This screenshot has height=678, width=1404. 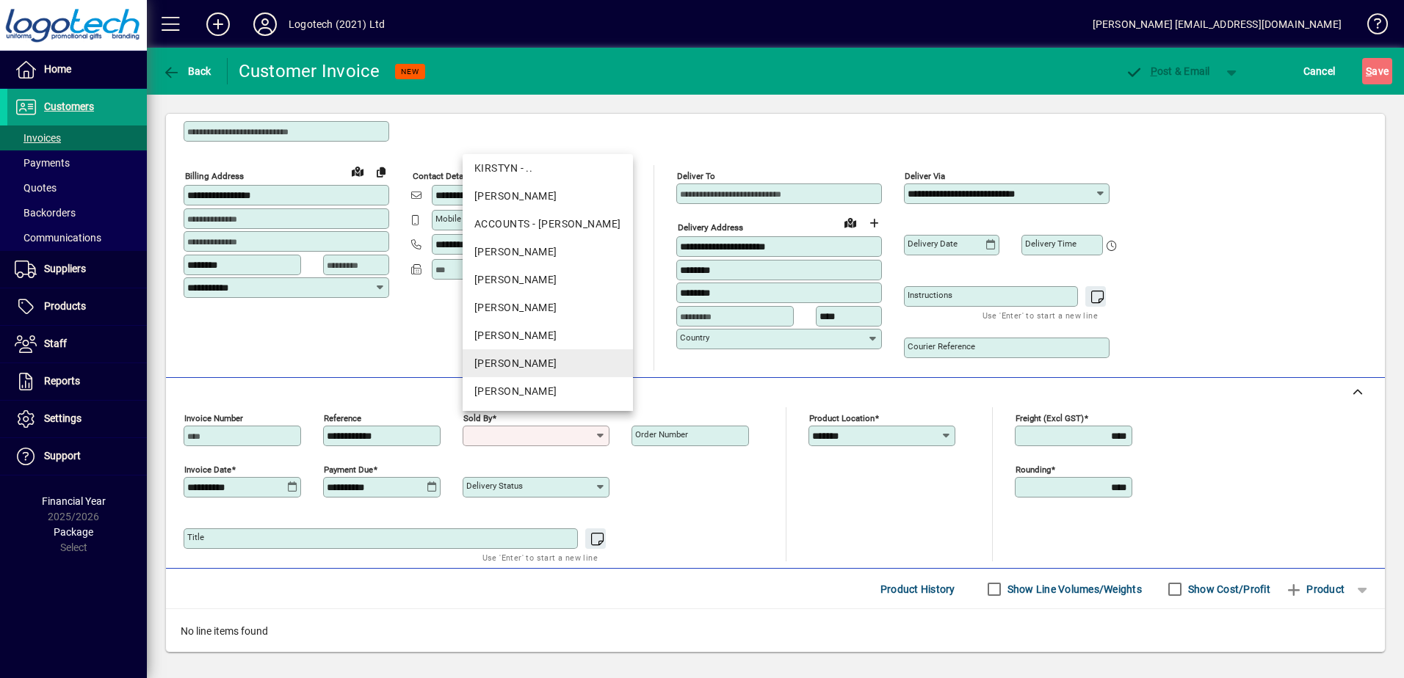 I want to click on mat-label: Instructions, so click(x=929, y=295).